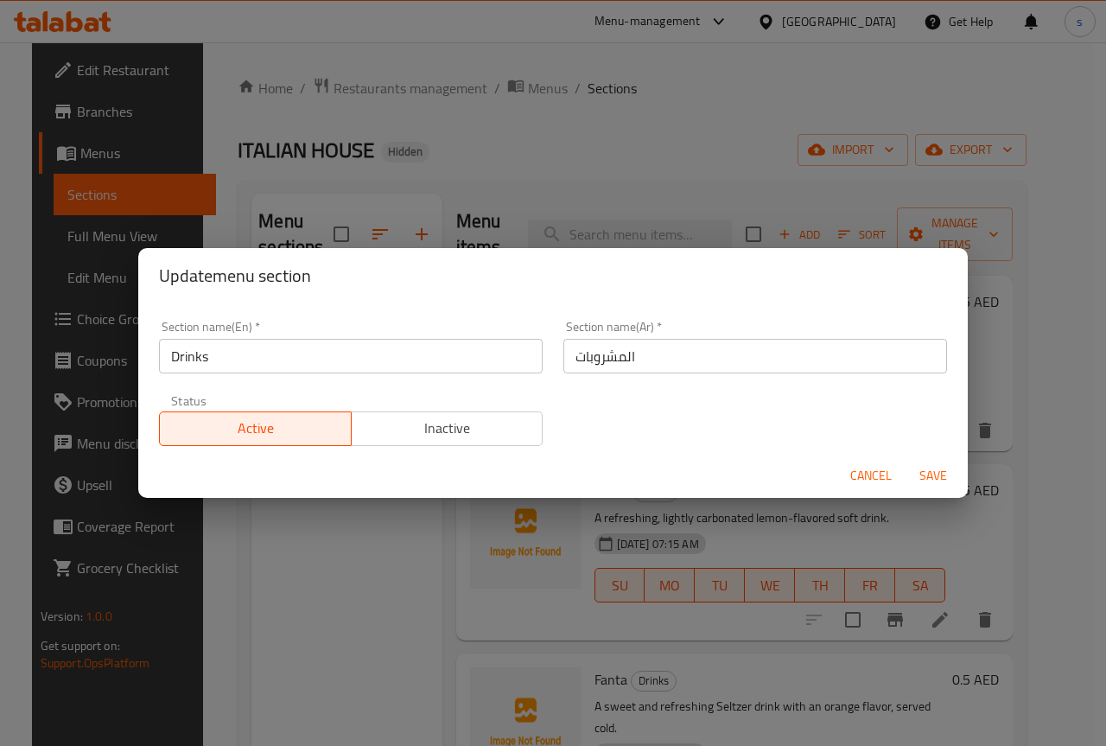  What do you see at coordinates (448, 428) in the screenshot?
I see `span: Inactive` at bounding box center [448, 428].